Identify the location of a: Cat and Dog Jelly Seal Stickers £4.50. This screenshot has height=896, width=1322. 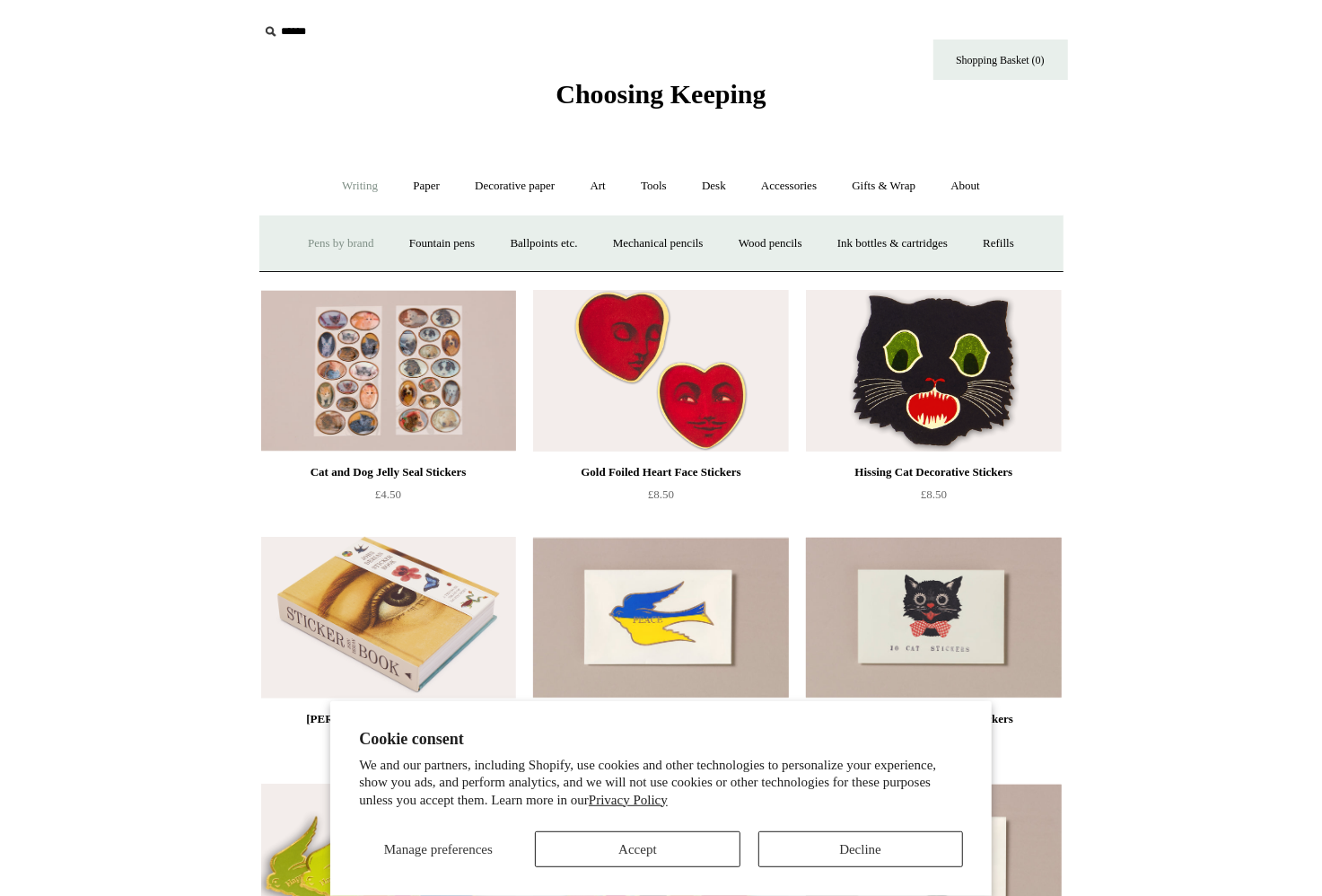
(389, 498).